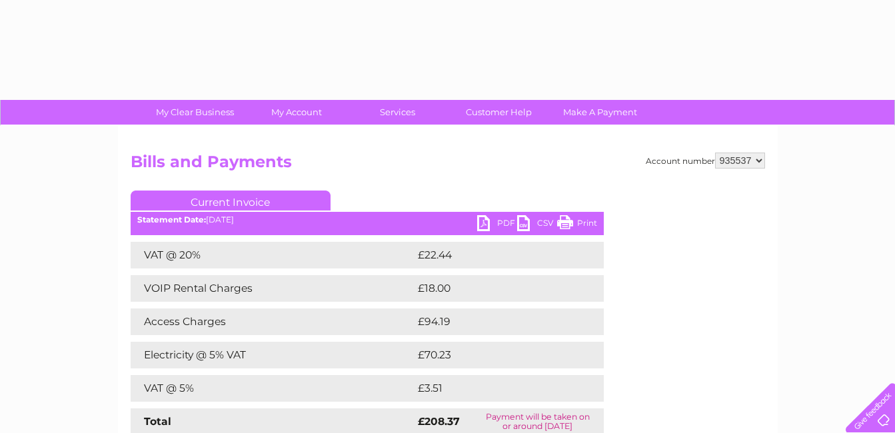  Describe the element at coordinates (171, 219) in the screenshot. I see `b: Statement Date:` at that location.